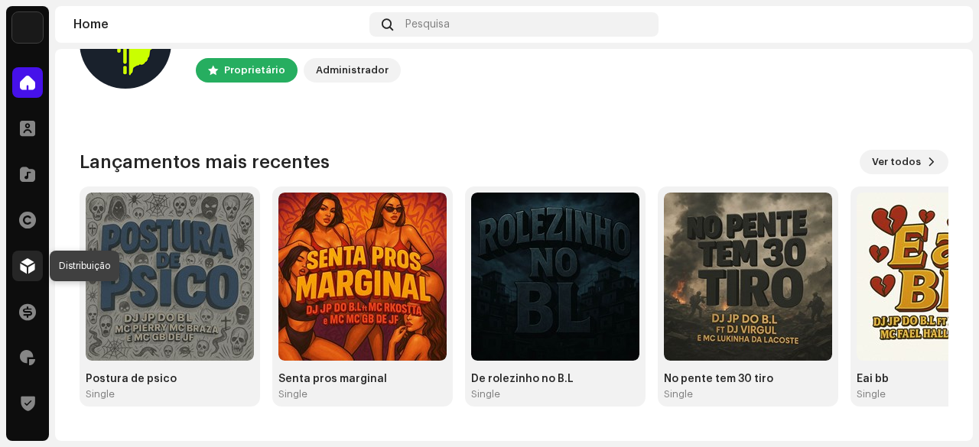 This screenshot has width=979, height=447. Describe the element at coordinates (170, 379) in the screenshot. I see `div: Postura de psico` at that location.